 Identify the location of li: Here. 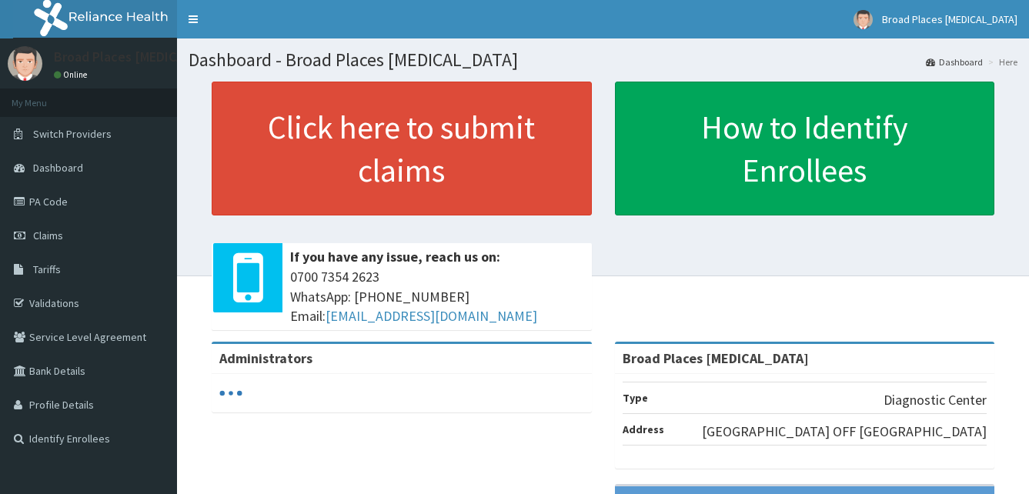
(1001, 62).